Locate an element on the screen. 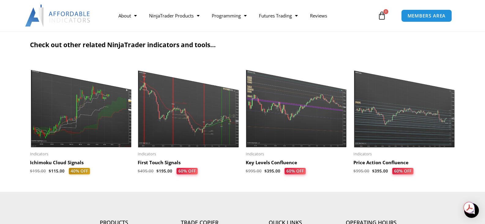  a: Programming is located at coordinates (229, 16).